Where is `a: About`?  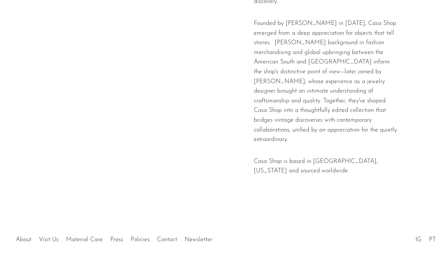 a: About is located at coordinates (23, 240).